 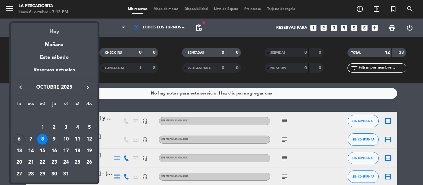 What do you see at coordinates (54, 29) in the screenshot?
I see `div: Hoy` at bounding box center [54, 29].